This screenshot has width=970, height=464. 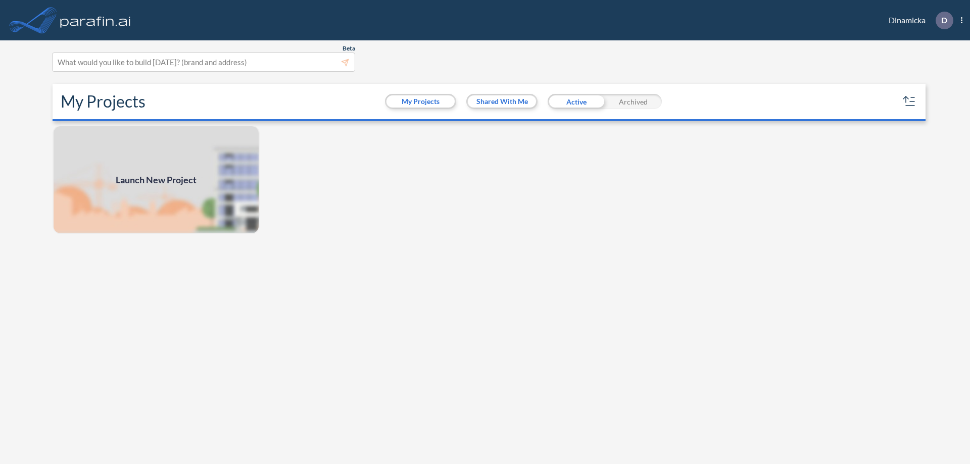 I want to click on img: logo, so click(x=95, y=20).